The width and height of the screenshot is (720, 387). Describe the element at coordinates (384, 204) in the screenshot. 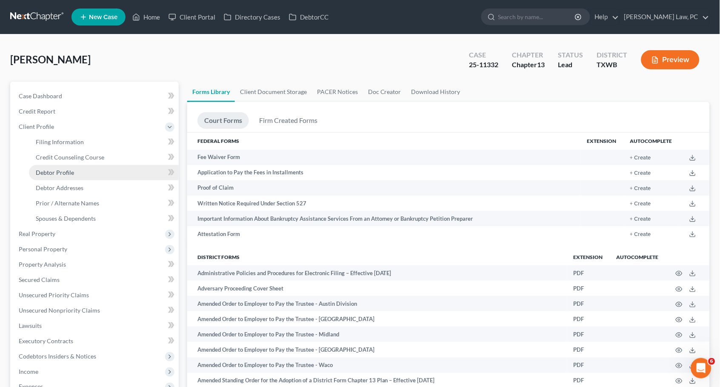

I see `td: Written Notice Required Under Section 527` at that location.